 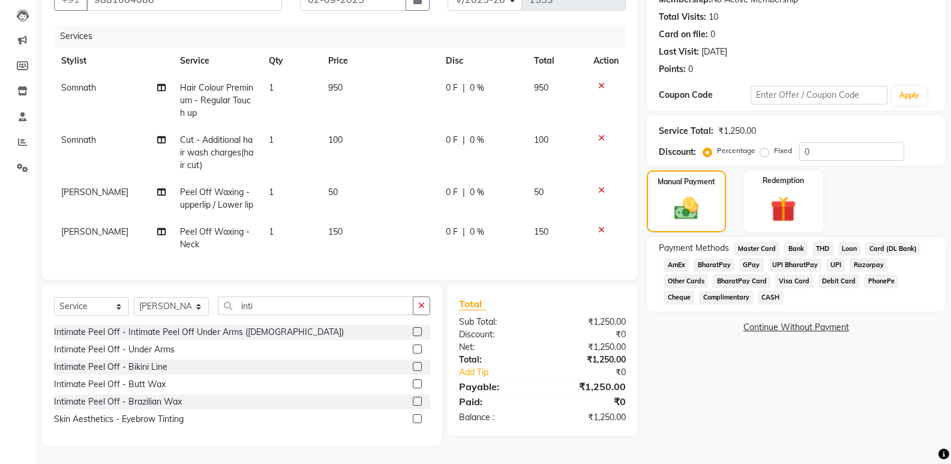 What do you see at coordinates (114, 349) in the screenshot?
I see `div: Intimate Peel Off - Under Arms` at bounding box center [114, 349].